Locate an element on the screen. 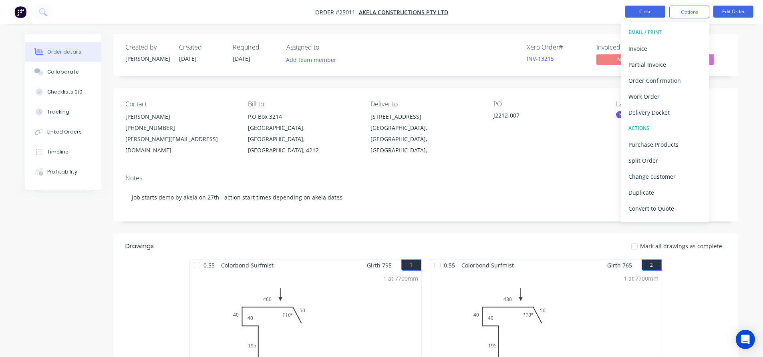 The height and width of the screenshot is (357, 763). button: Timeline is located at coordinates (63, 152).